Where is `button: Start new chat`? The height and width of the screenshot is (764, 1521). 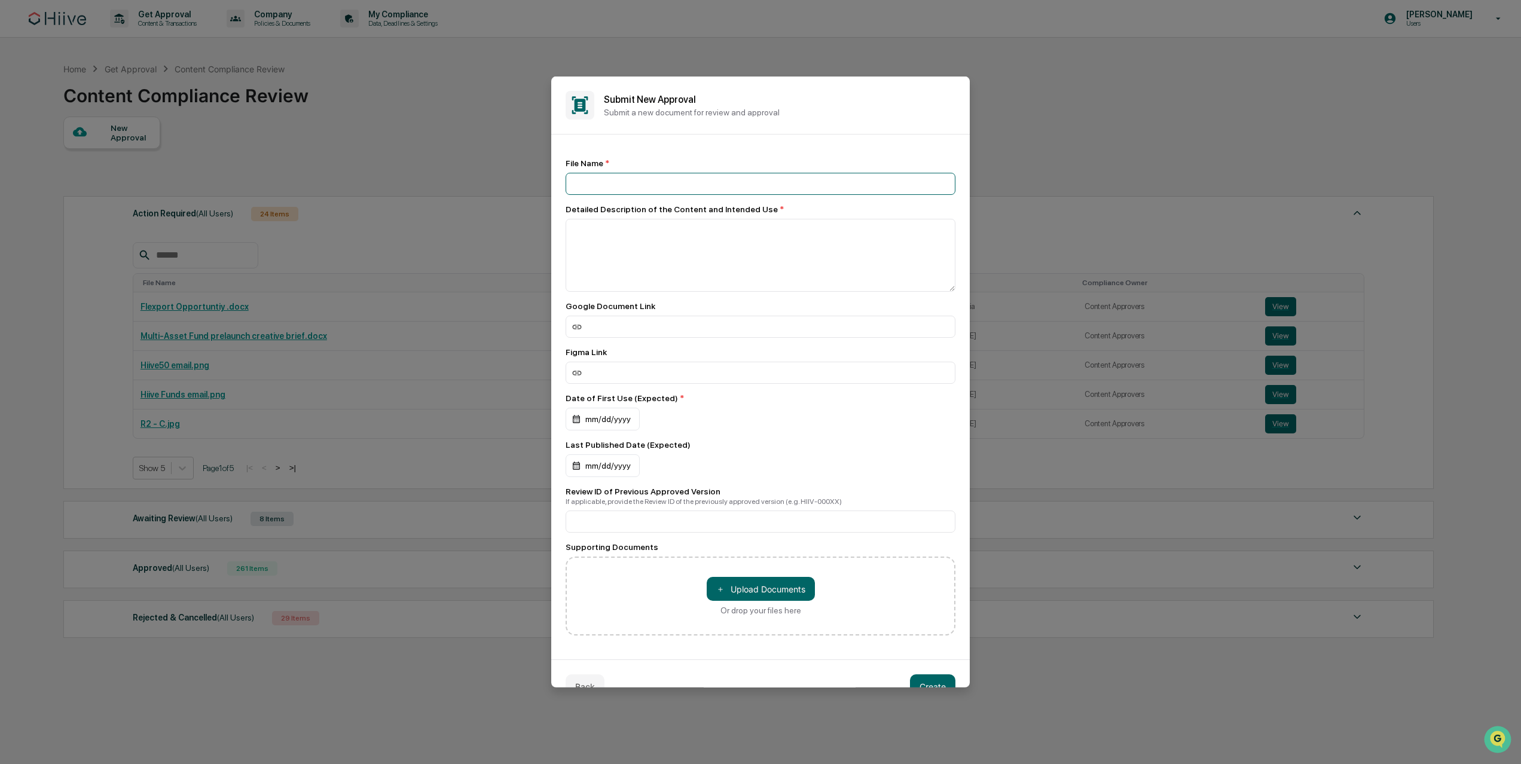
button: Start new chat is located at coordinates (210, 102).